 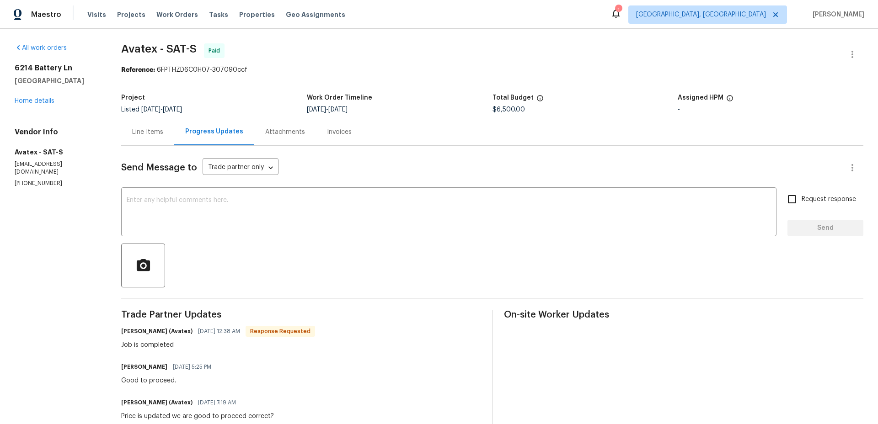 What do you see at coordinates (339, 98) in the screenshot?
I see `h5: Work Order Timeline` at bounding box center [339, 98].